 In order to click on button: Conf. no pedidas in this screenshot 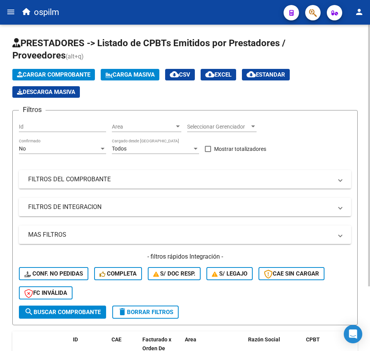, I will do `click(54, 274)`.